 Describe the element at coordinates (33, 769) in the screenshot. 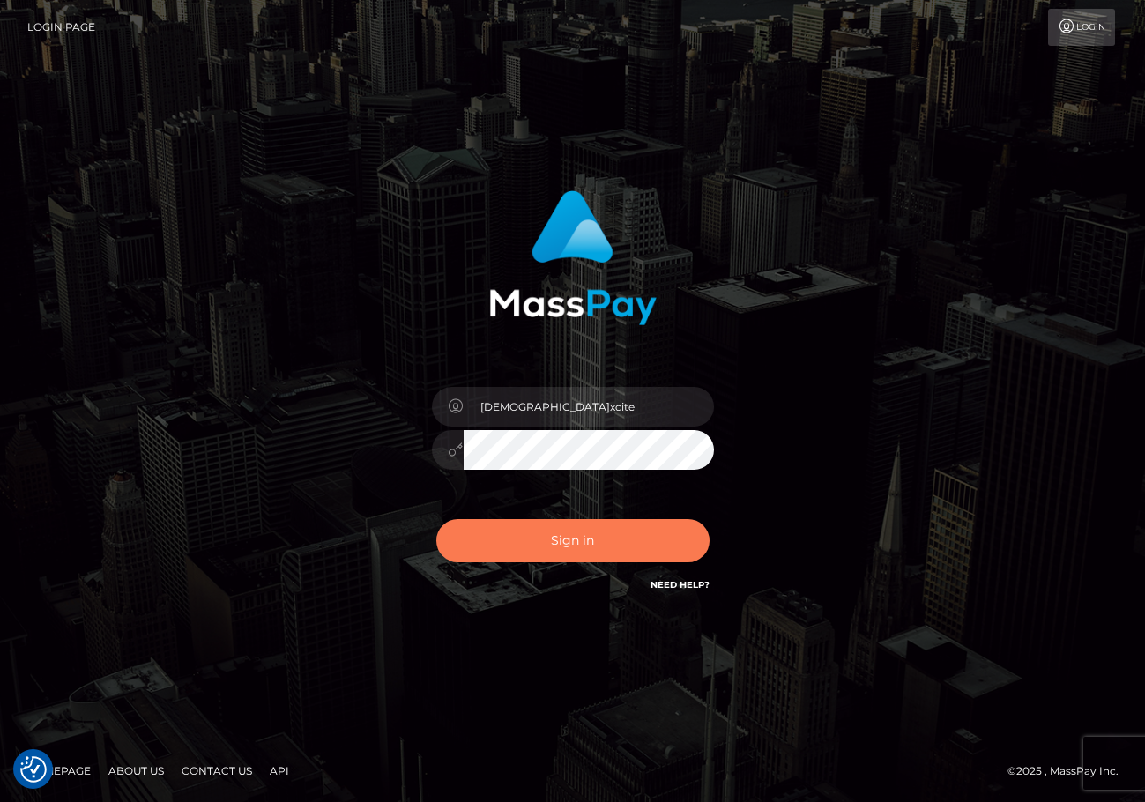

I see `button: Consent Preferences` at that location.